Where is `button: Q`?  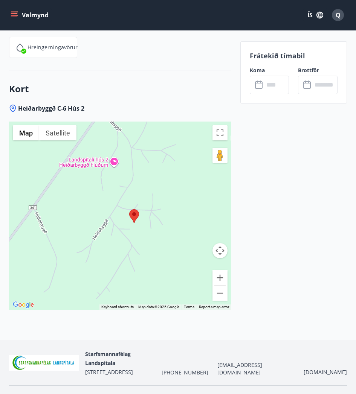
button: Q is located at coordinates (338, 15).